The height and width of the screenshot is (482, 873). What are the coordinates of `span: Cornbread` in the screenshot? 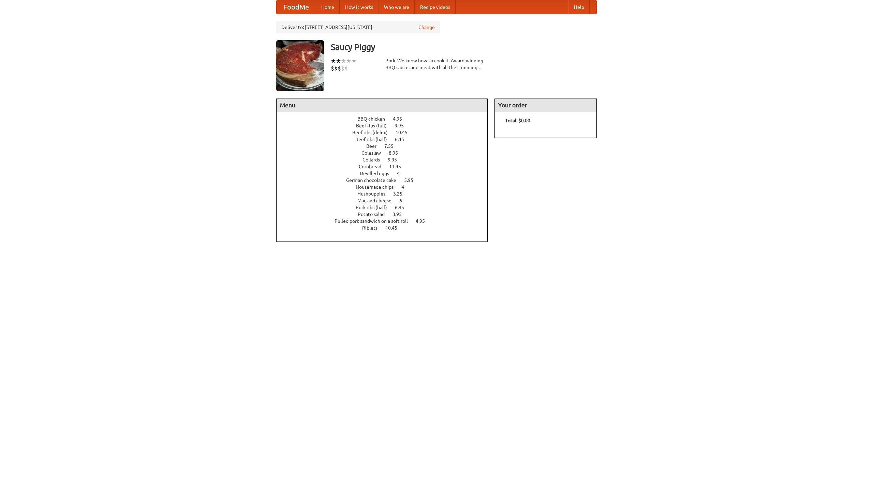 It's located at (373, 167).